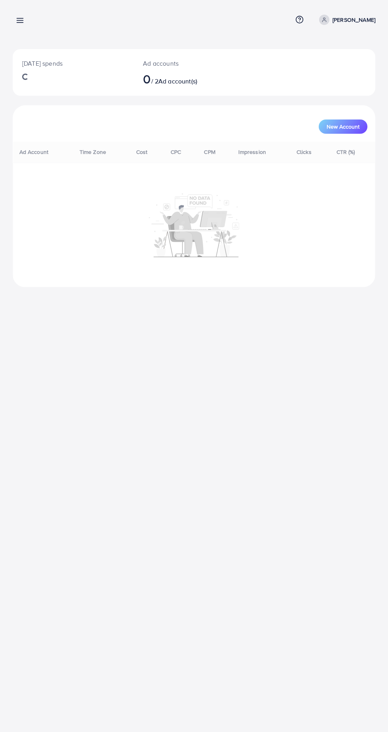  What do you see at coordinates (178, 79) in the screenshot?
I see `h2: / 2` at bounding box center [178, 79].